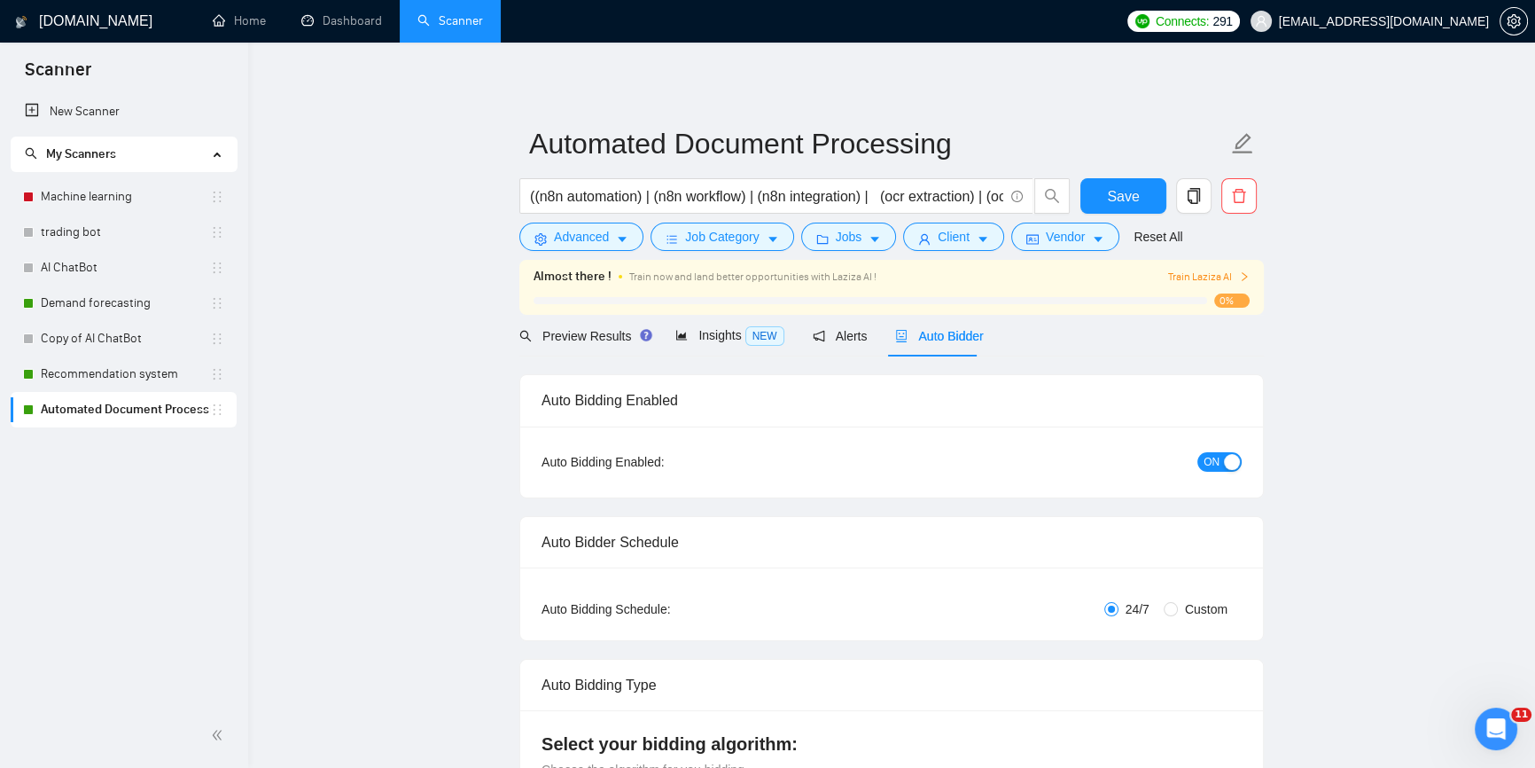 The image size is (1535, 768). What do you see at coordinates (123, 303) in the screenshot?
I see `li: Demand forecasting` at bounding box center [123, 303].